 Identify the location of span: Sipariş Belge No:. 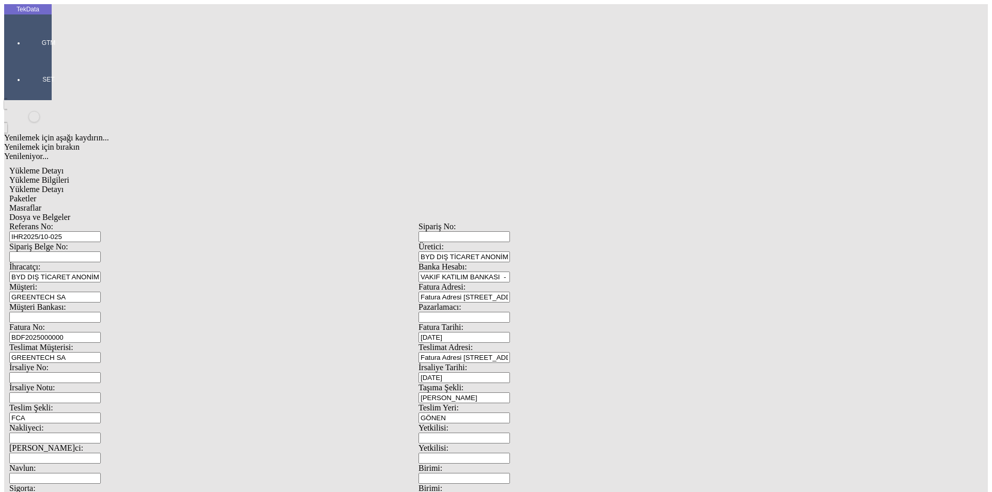
(39, 246).